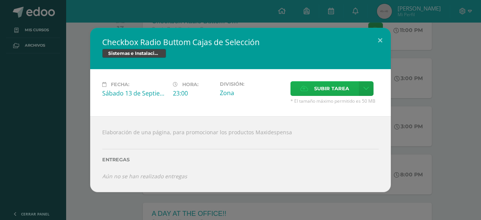 This screenshot has height=220, width=481. I want to click on i: Aún no se han realizado entregas, so click(145, 176).